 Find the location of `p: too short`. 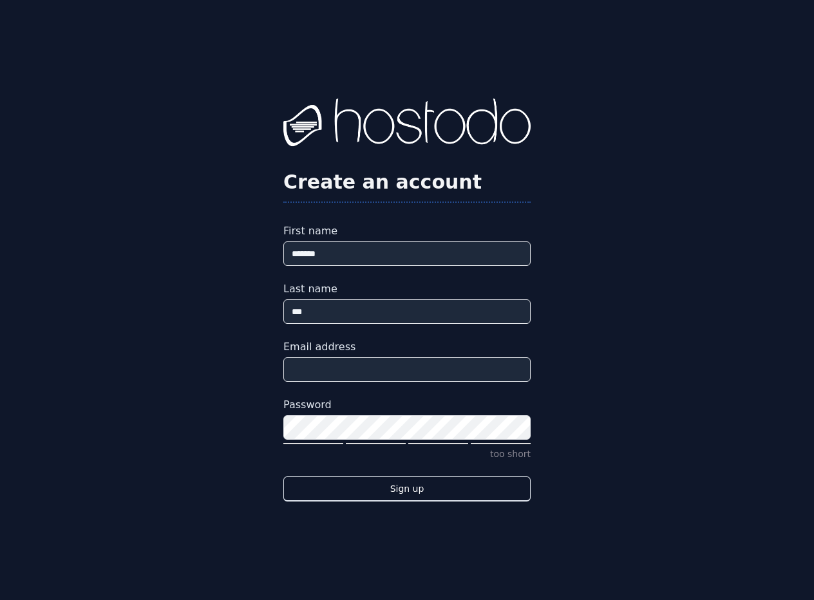

p: too short is located at coordinates (407, 454).